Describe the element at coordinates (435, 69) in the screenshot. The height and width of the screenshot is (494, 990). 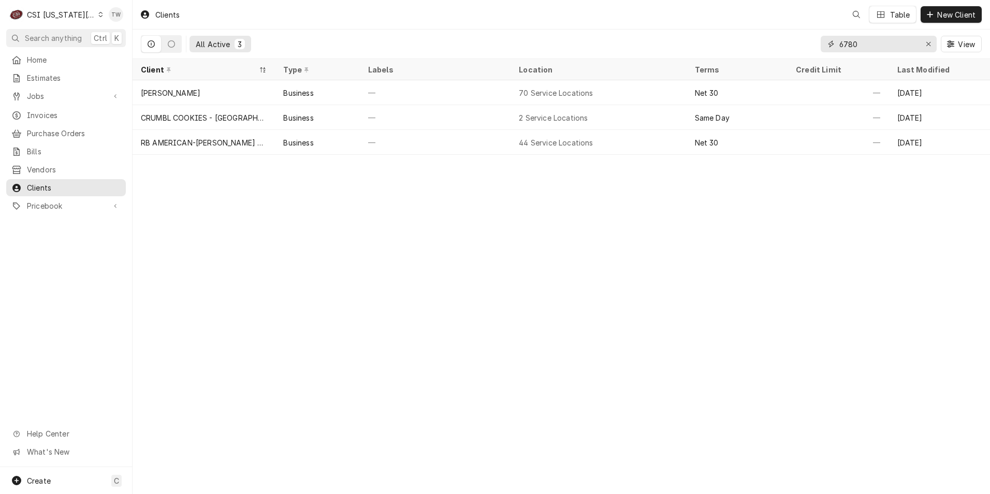
I see `div: Labels` at that location.